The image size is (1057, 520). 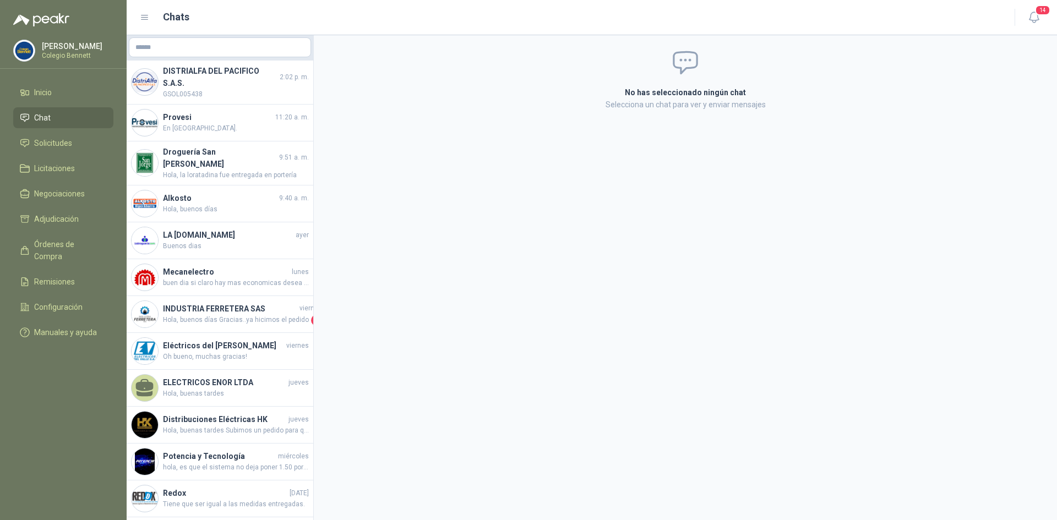 What do you see at coordinates (292, 117) in the screenshot?
I see `span: 11:20 a. m.` at bounding box center [292, 117].